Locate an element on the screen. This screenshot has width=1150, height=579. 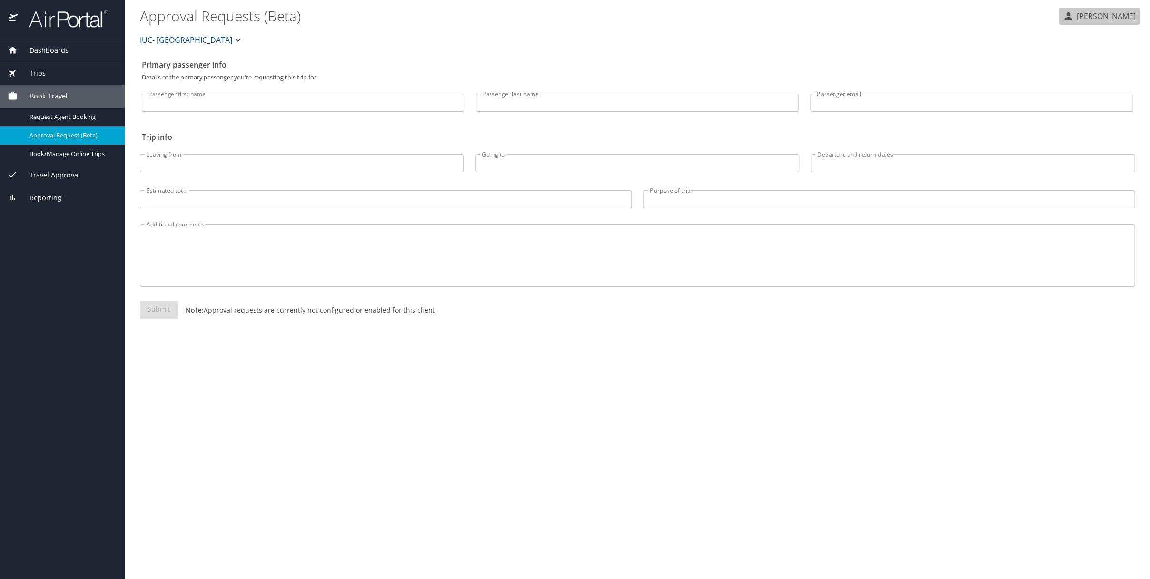
span: Reporting is located at coordinates (39, 198).